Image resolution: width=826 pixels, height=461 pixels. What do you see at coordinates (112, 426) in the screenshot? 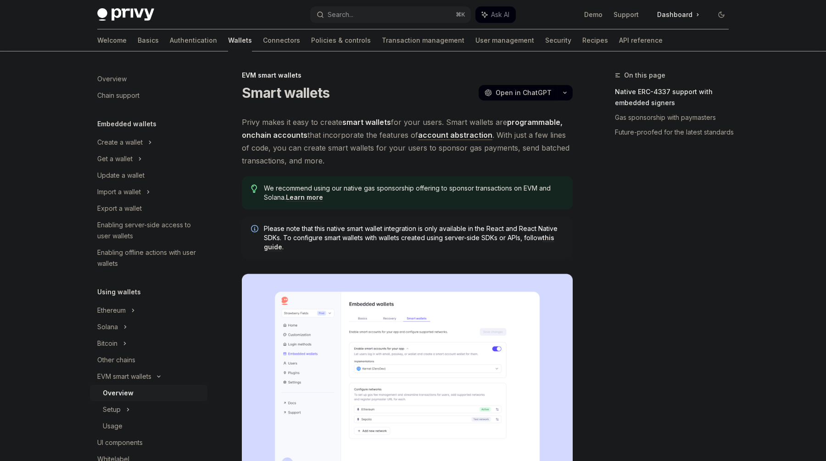
I see `div: Usage` at bounding box center [112, 426].